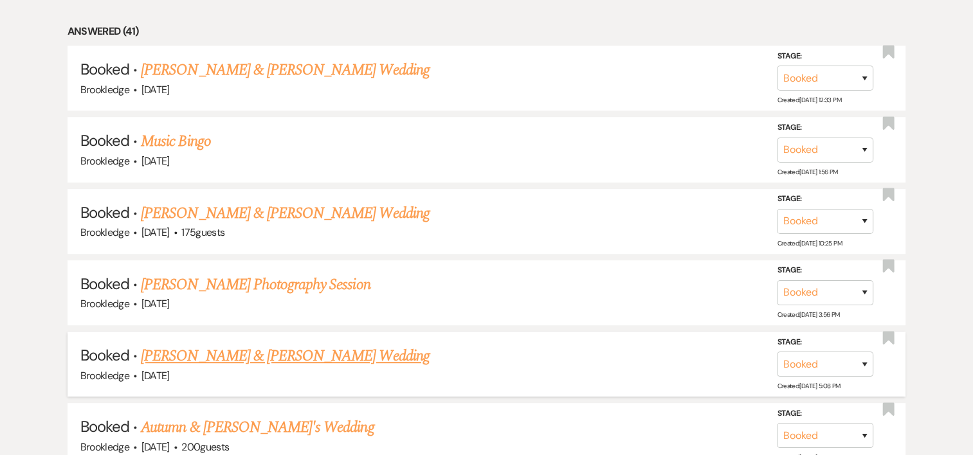  What do you see at coordinates (203, 232) in the screenshot?
I see `span: 175 guests` at bounding box center [203, 232].